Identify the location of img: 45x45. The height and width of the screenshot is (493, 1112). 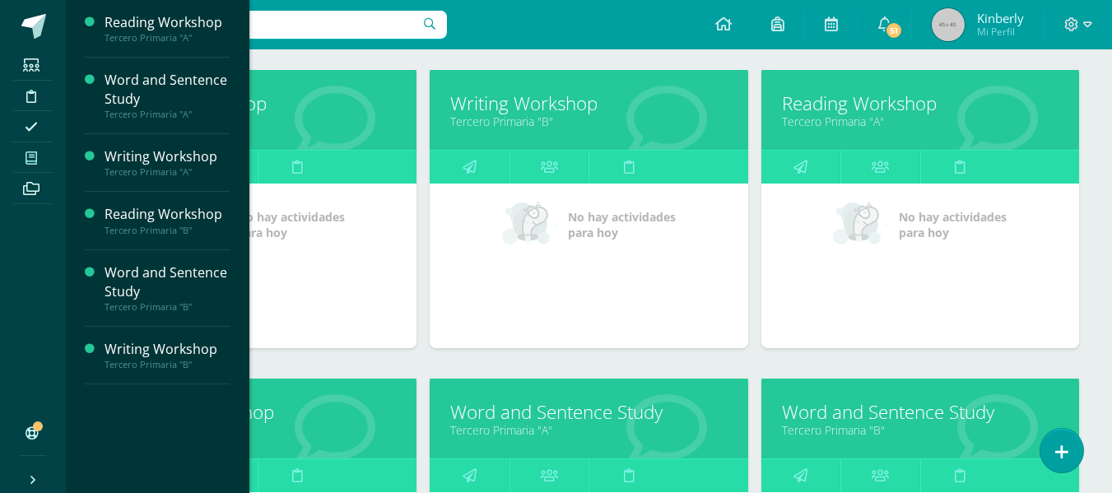
(948, 25).